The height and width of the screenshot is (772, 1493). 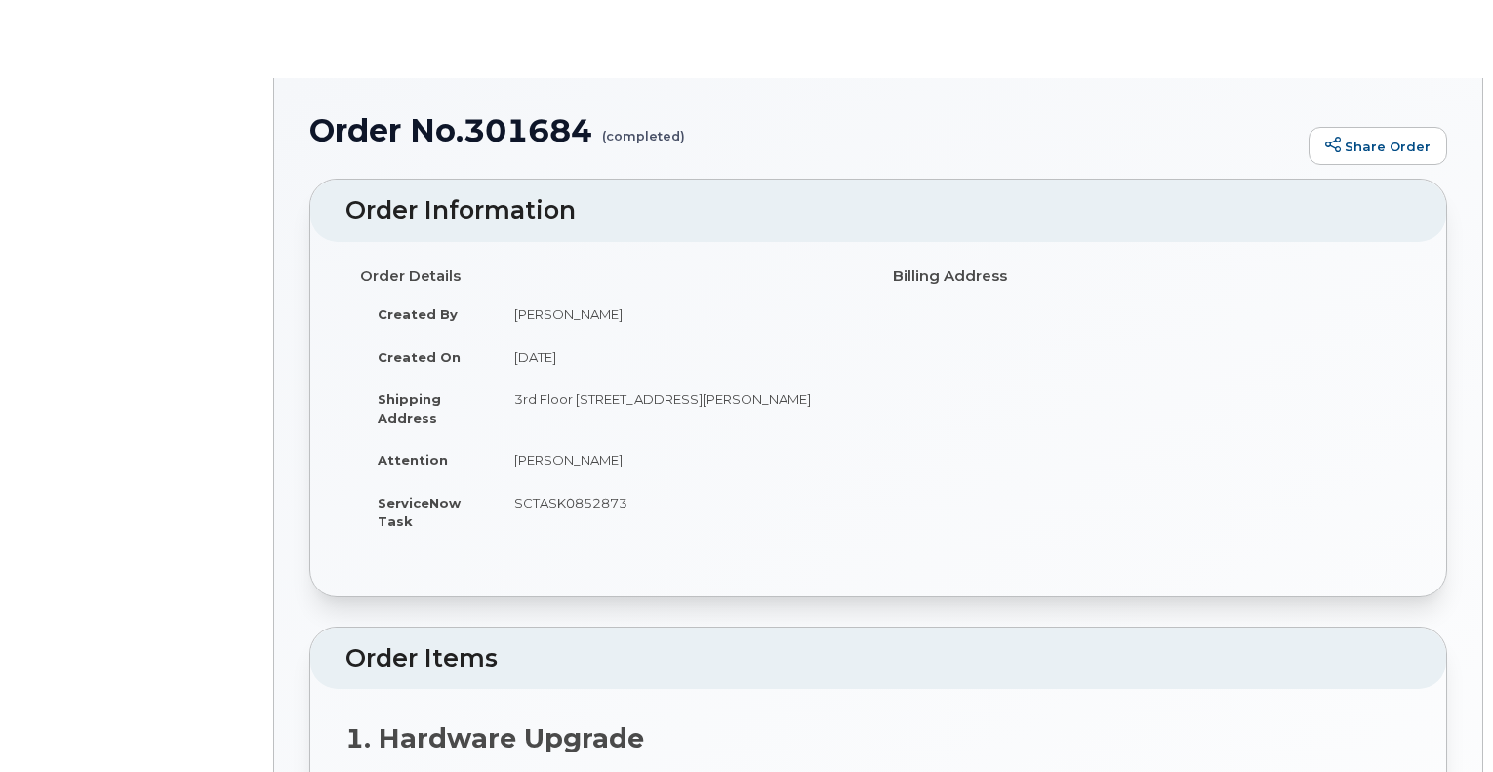 I want to click on h4: Order Details, so click(x=612, y=276).